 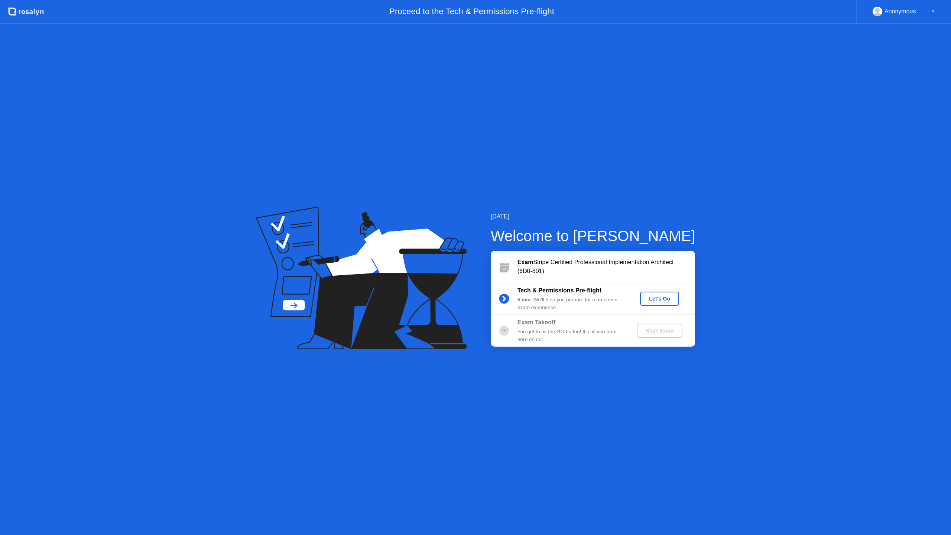 I want to click on button: Start Exam, so click(x=660, y=331).